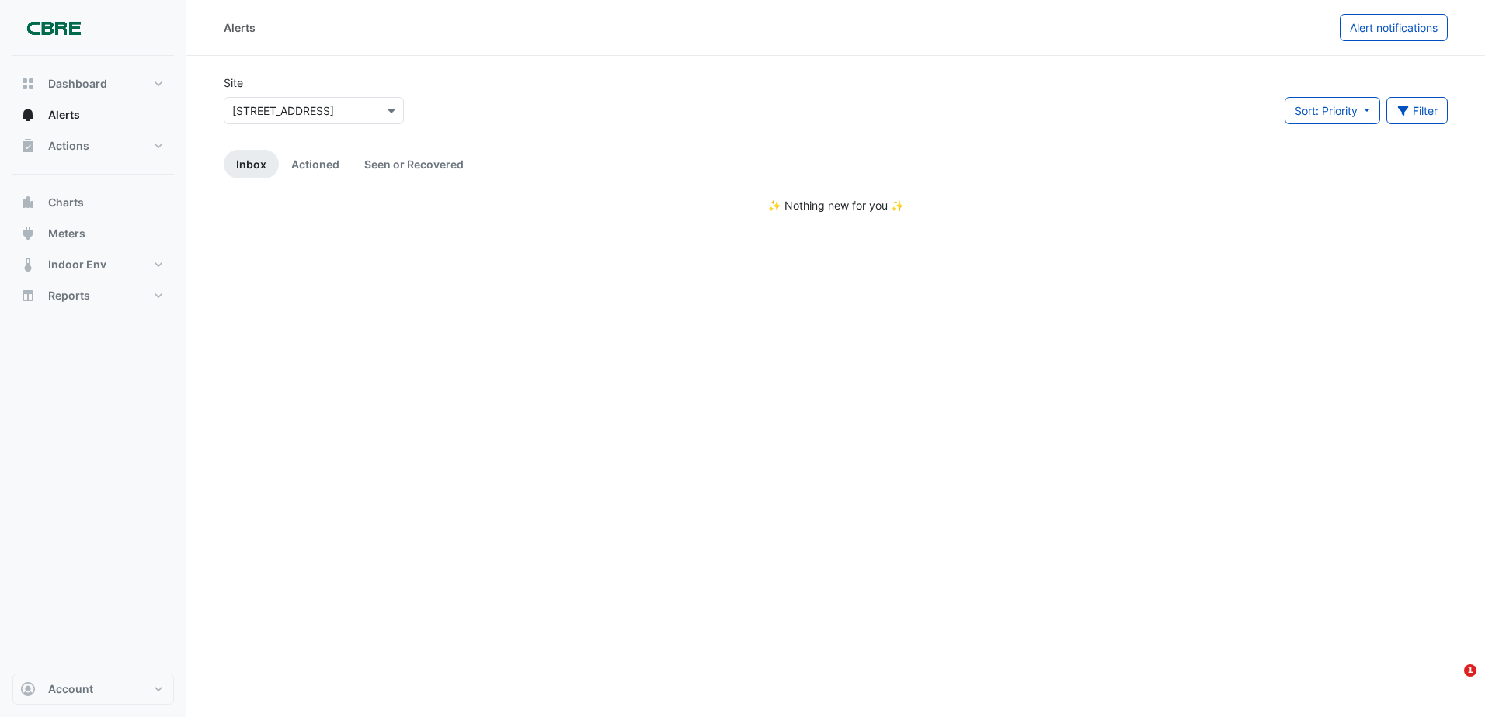 The width and height of the screenshot is (1485, 717). I want to click on span: Charts, so click(66, 203).